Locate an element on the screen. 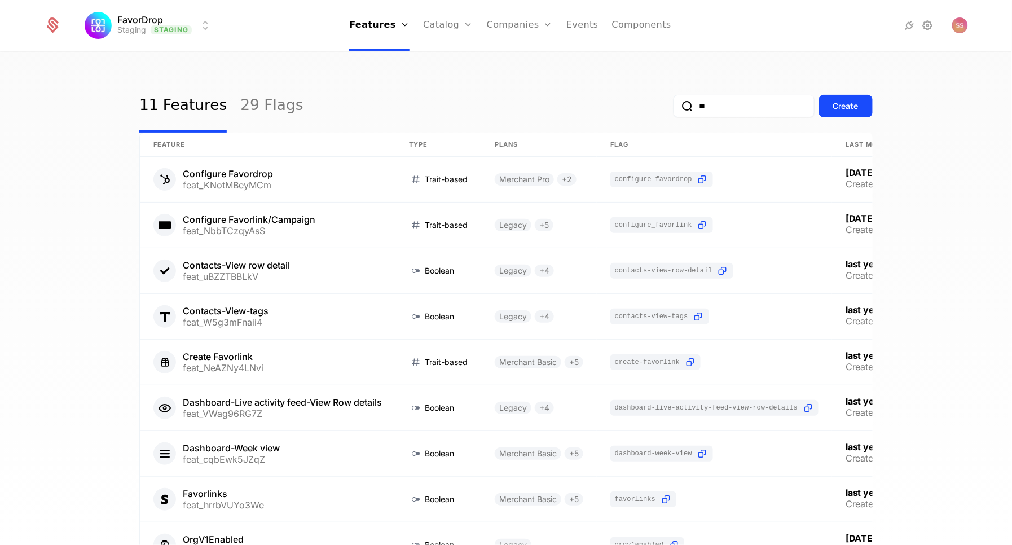  div: Staging is located at coordinates (131, 30).